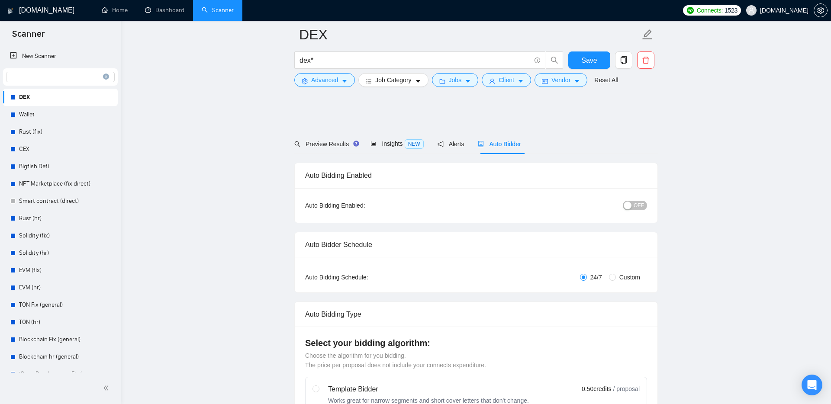  I want to click on button: setting, so click(821, 10).